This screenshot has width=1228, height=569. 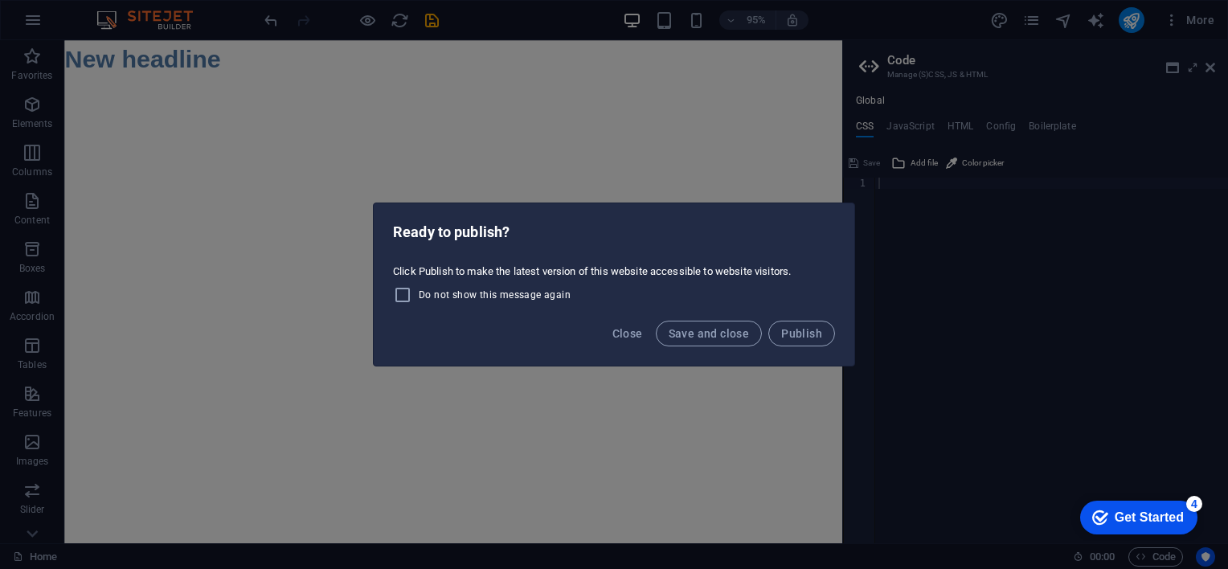 What do you see at coordinates (71, 25) in the screenshot?
I see `div: Get Started 4 items remaining, 20% complete` at bounding box center [71, 25].